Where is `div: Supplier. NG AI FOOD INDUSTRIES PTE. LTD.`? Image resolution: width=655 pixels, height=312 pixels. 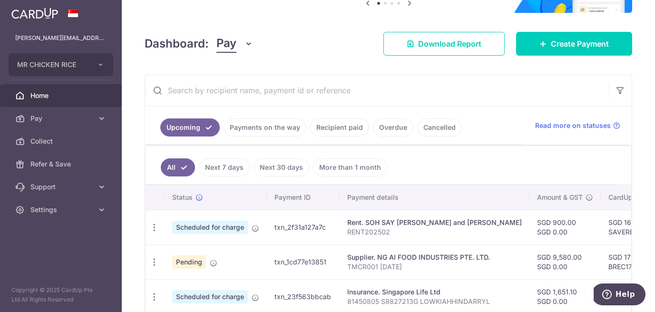
div: Supplier. NG AI FOOD INDUSTRIES PTE. LTD. is located at coordinates (434, 257).